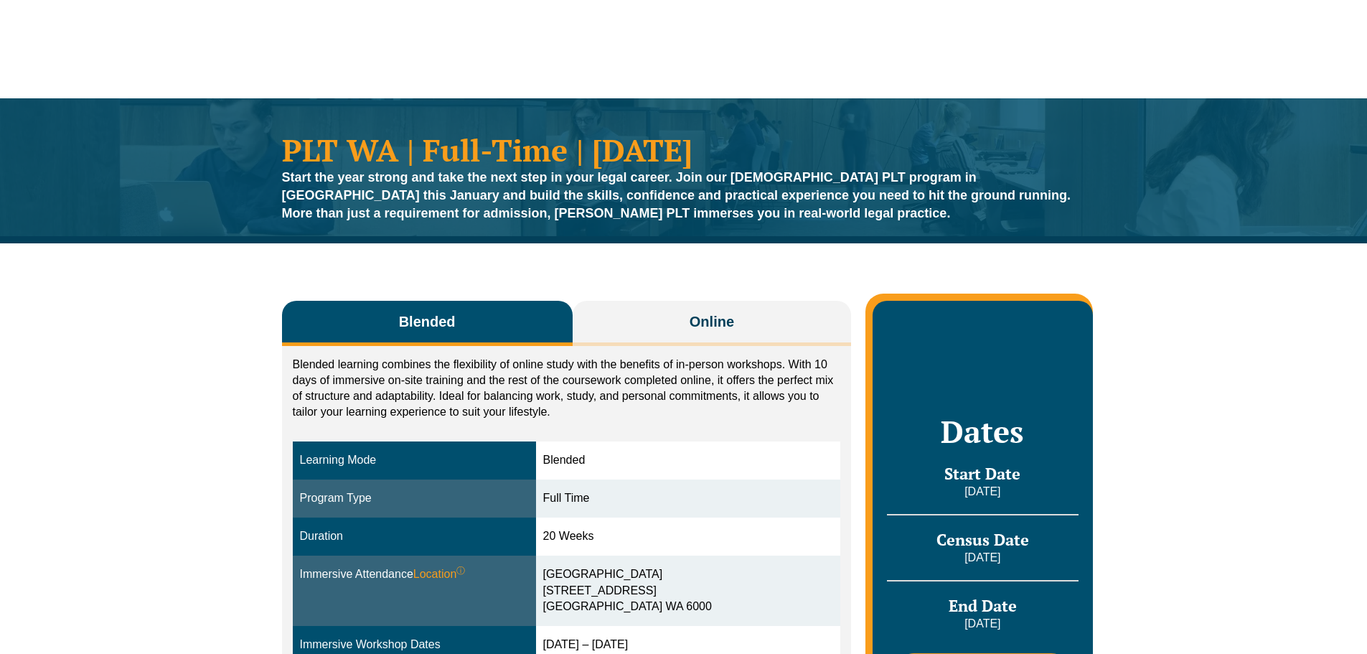  I want to click on h2: Dates, so click(983, 431).